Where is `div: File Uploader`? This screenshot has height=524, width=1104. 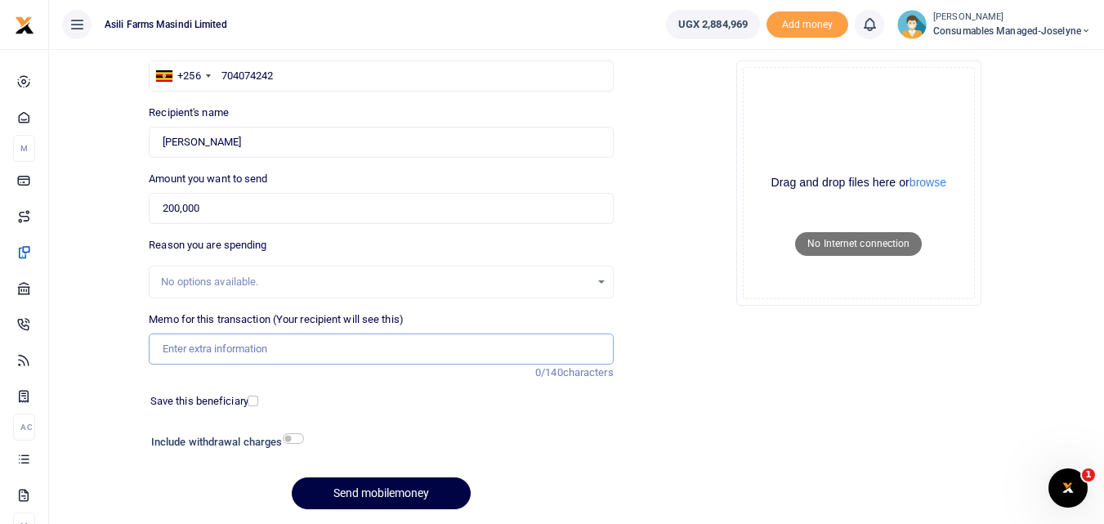 div: File Uploader is located at coordinates (859, 183).